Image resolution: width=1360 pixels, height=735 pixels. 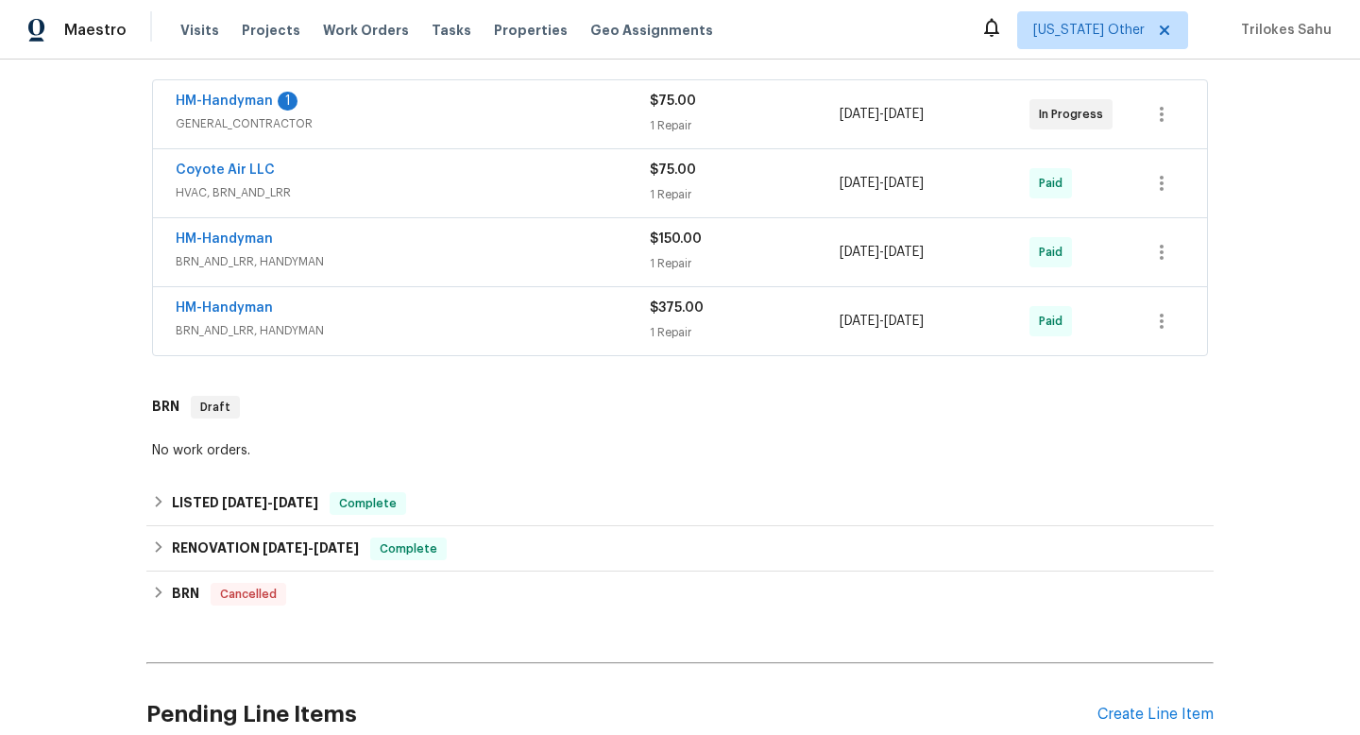 I want to click on span: Geo Assignments, so click(x=652, y=30).